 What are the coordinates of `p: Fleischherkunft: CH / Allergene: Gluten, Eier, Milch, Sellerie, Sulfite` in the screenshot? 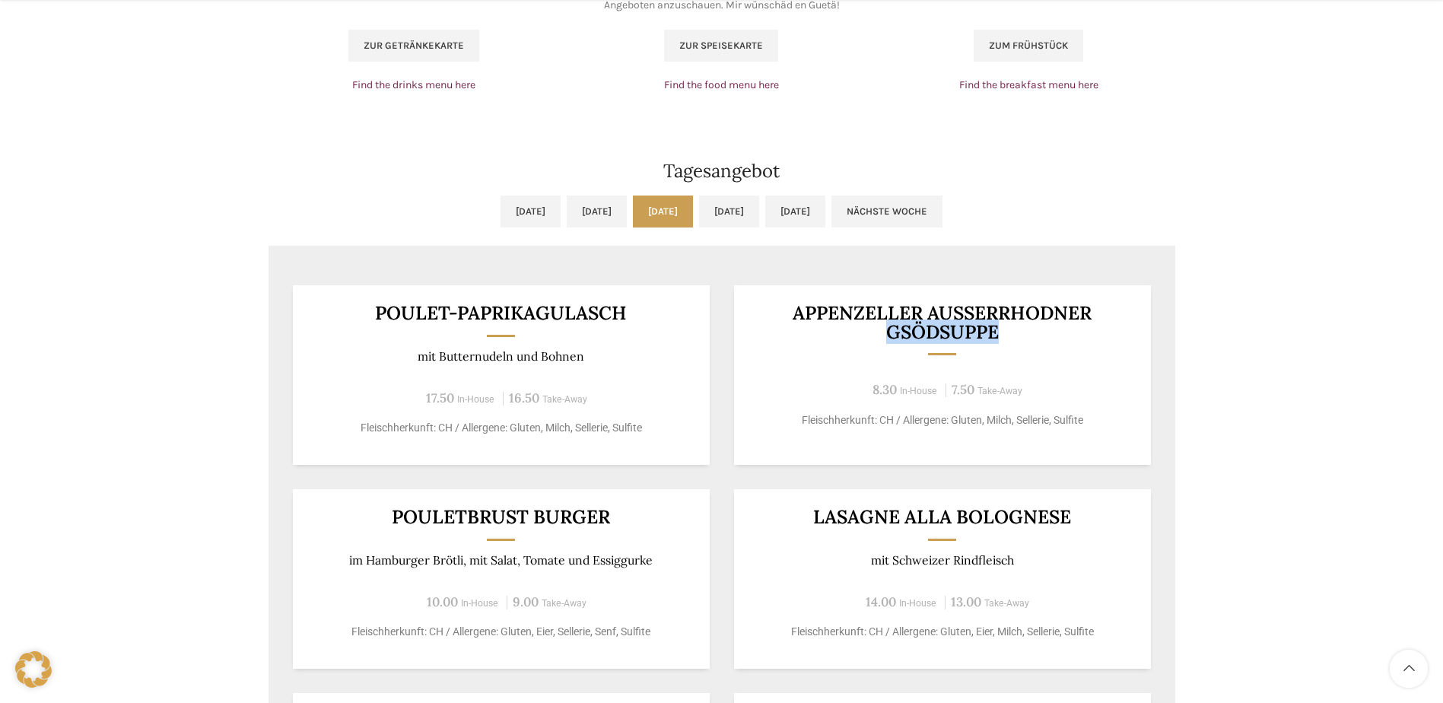 It's located at (942, 631).